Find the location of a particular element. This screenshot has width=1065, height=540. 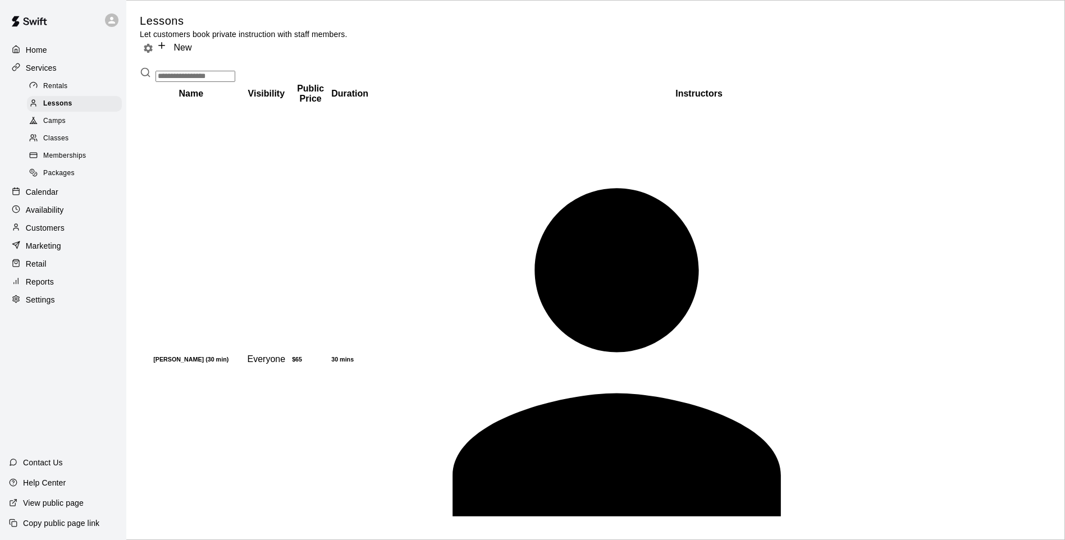

p: Services is located at coordinates (41, 68).